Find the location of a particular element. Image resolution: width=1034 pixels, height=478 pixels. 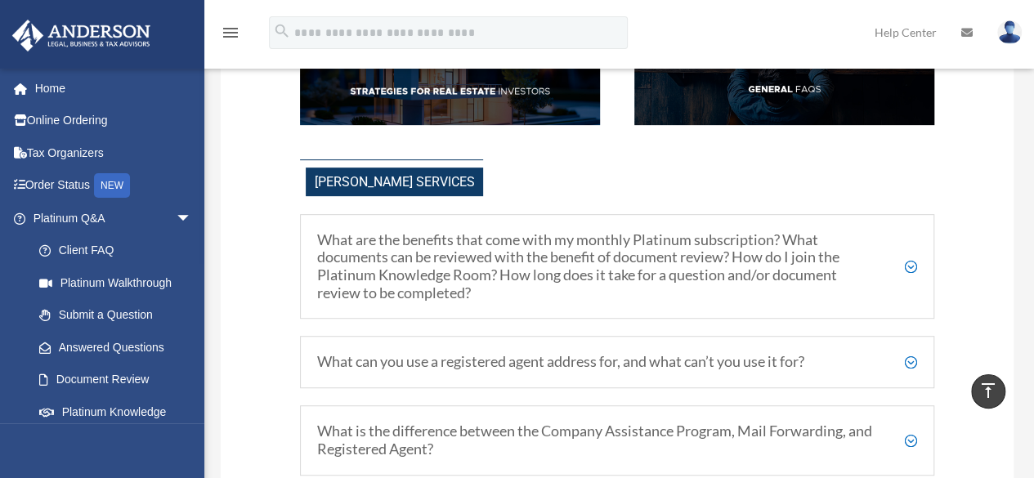

a: Platinum Knowledge Room is located at coordinates (119, 422).